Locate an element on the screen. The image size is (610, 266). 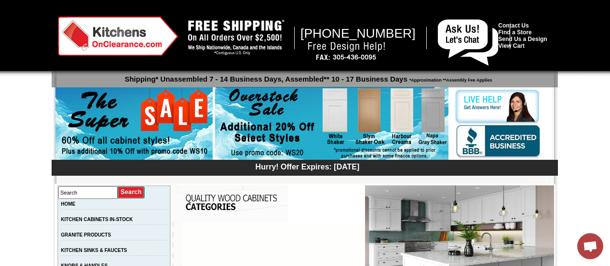
div: Open chat is located at coordinates (591, 246).